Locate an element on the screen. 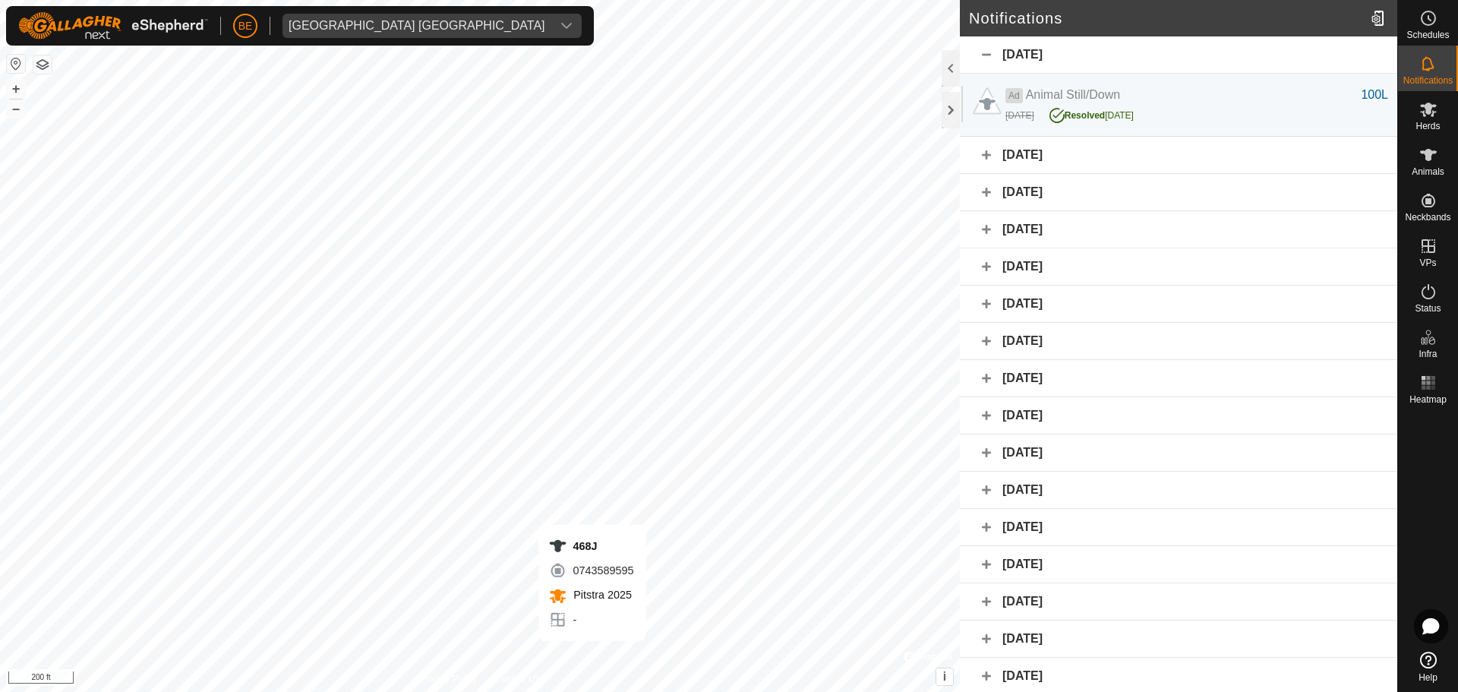 The width and height of the screenshot is (1458, 692). span: Herds is located at coordinates (1427, 126).